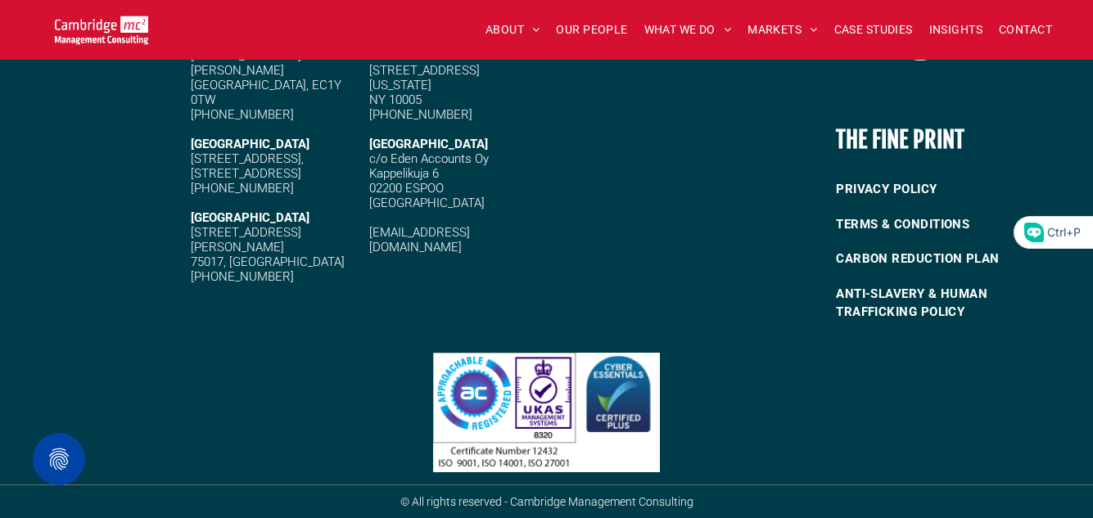 The width and height of the screenshot is (1093, 518). Describe the element at coordinates (396, 100) in the screenshot. I see `span: NY 10005` at that location.